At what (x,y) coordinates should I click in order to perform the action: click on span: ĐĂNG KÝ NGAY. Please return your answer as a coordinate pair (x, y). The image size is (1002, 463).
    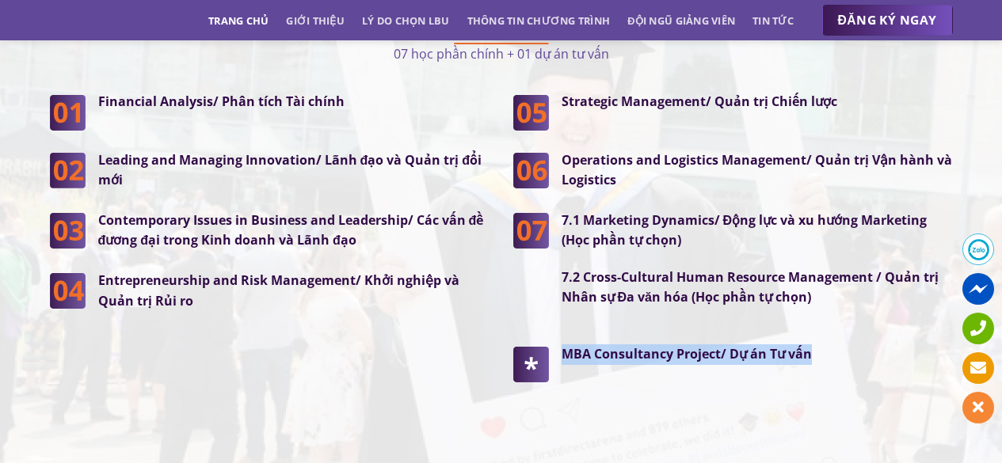
    Looking at the image, I should click on (887, 20).